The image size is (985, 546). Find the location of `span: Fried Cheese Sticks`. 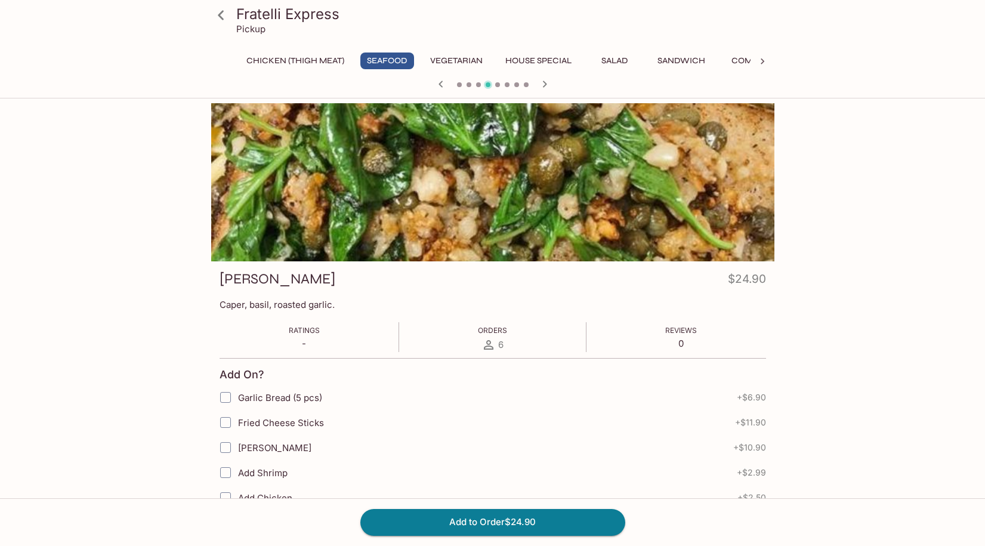

span: Fried Cheese Sticks is located at coordinates (281, 423).